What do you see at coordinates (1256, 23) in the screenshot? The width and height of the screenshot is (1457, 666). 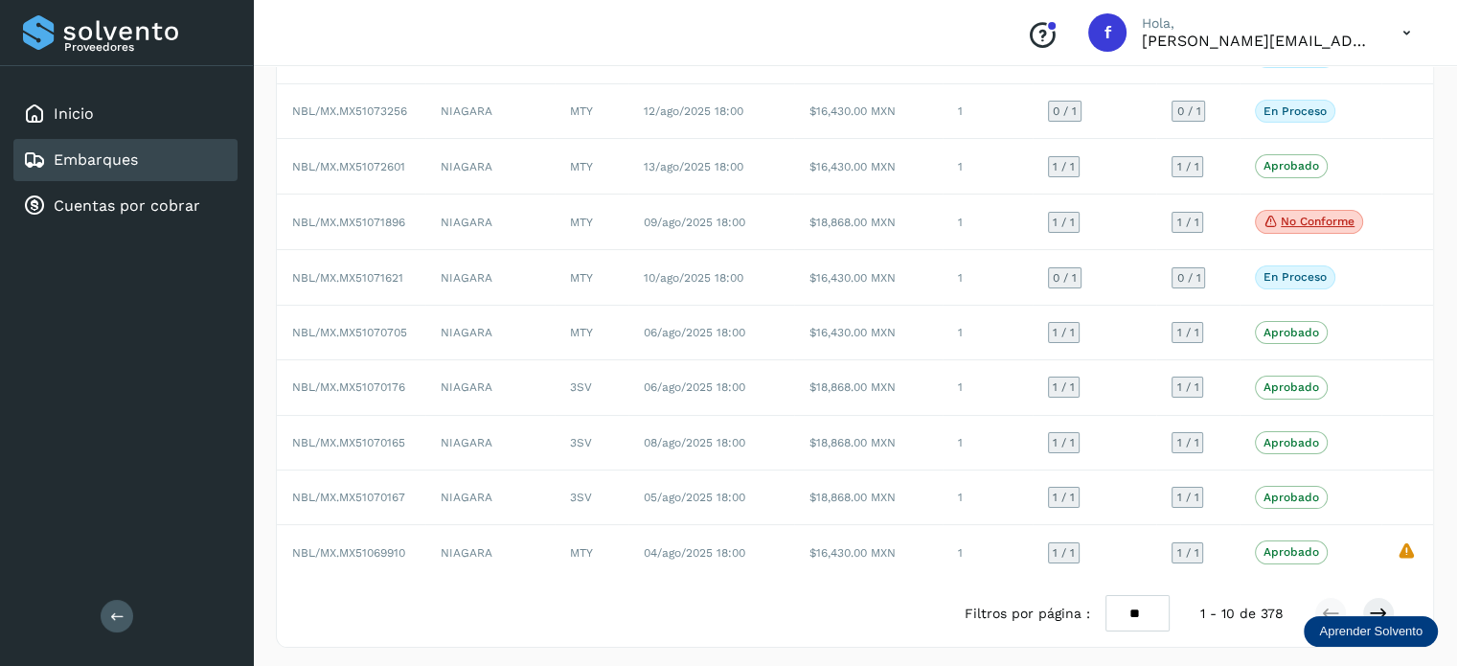 I see `p: Hola,` at bounding box center [1256, 23].